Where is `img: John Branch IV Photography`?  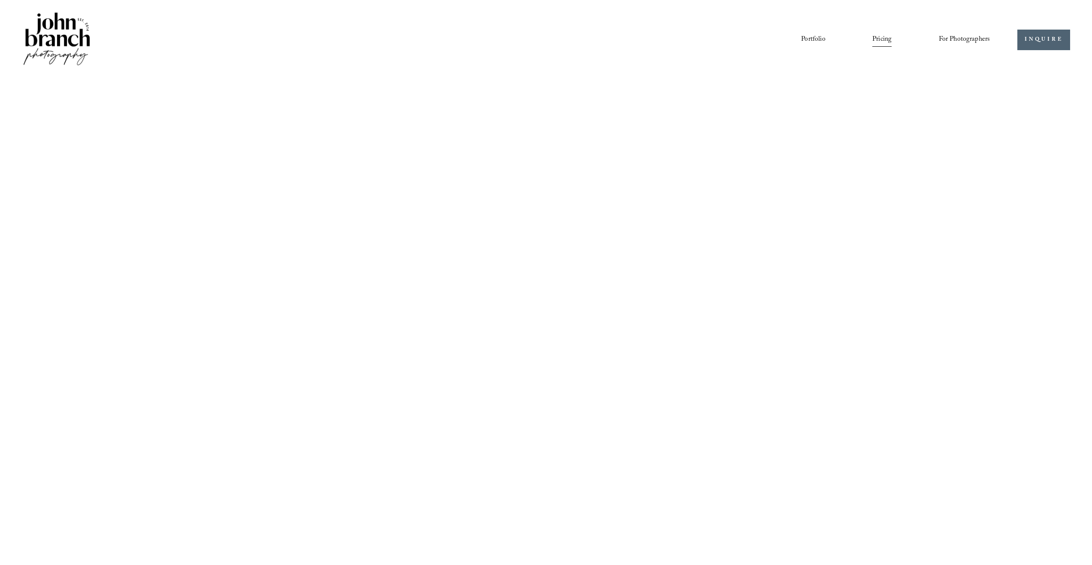 img: John Branch IV Photography is located at coordinates (57, 39).